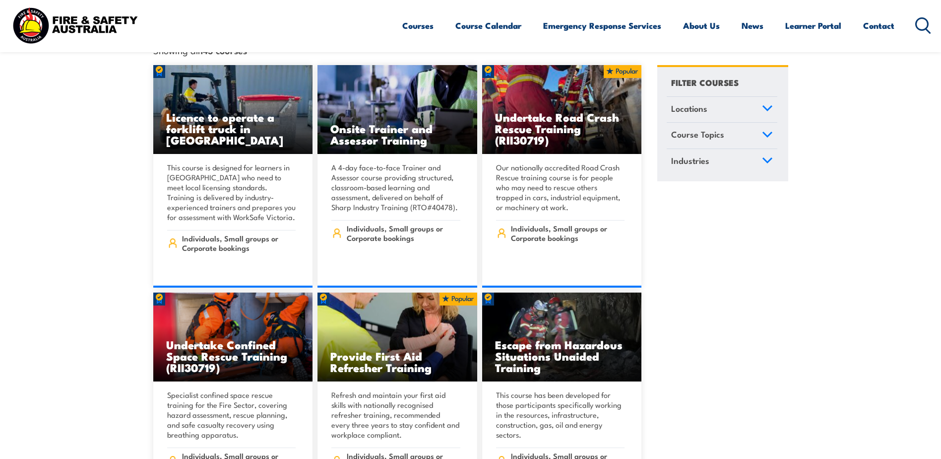 The width and height of the screenshot is (941, 459). What do you see at coordinates (233, 337) in the screenshot?
I see `img: Undertake Confined Space Rescue Training (non Fire-Sector) (2)` at bounding box center [233, 337].